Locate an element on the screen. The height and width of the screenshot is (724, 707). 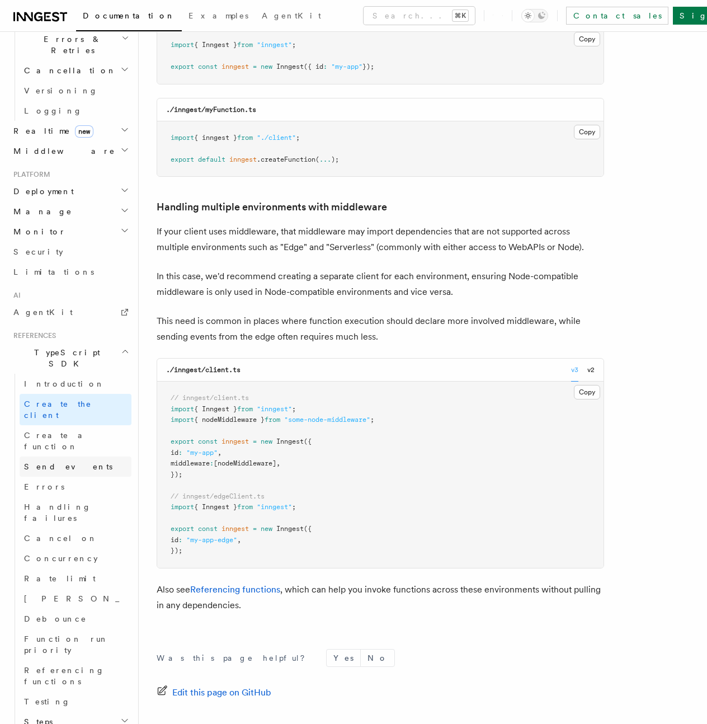
p: Also see , which can help you invoke functions across these environments without pulling in any d... is located at coordinates (380, 597).